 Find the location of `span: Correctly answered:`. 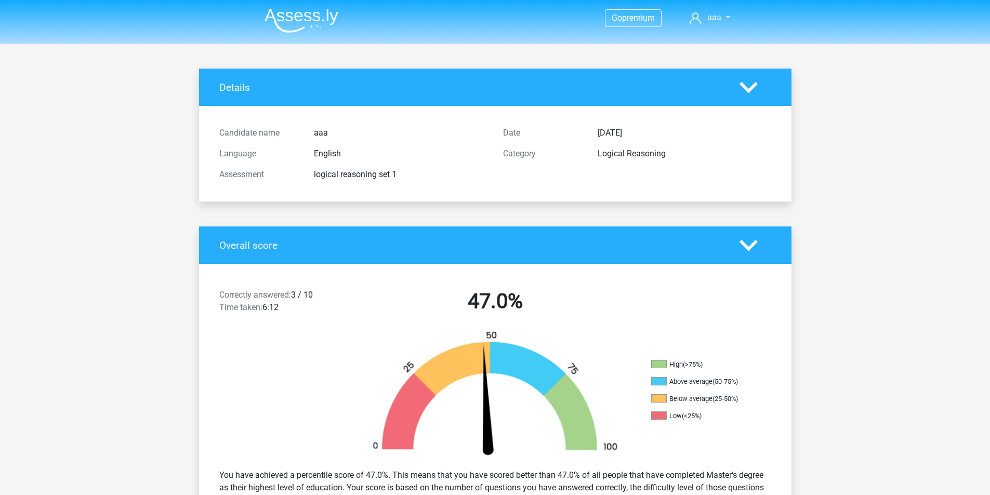

span: Correctly answered: is located at coordinates (255, 295).